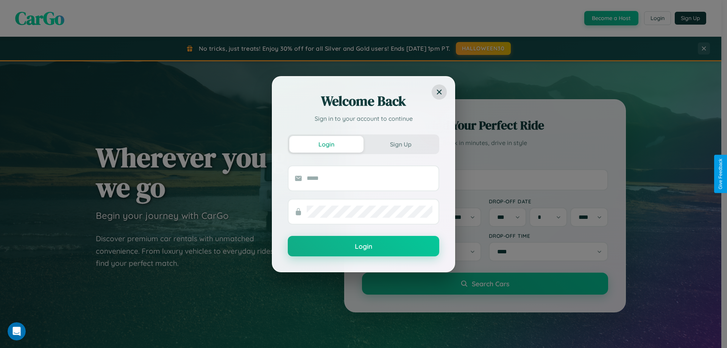 The width and height of the screenshot is (727, 348). I want to click on h2: Welcome Back, so click(363, 101).